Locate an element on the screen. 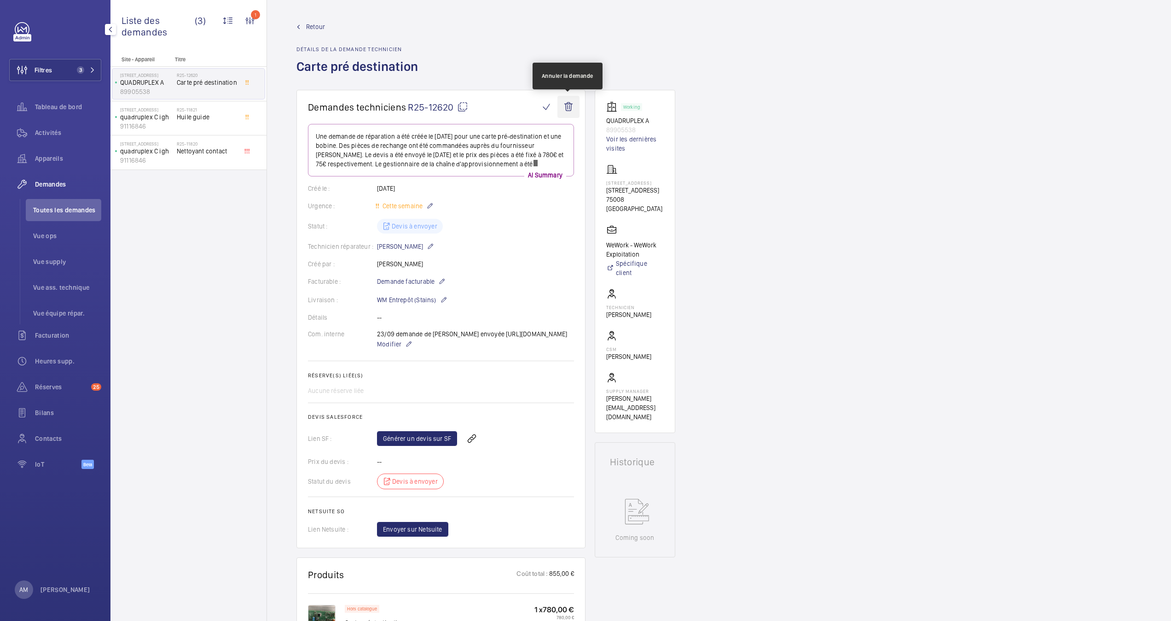 The height and width of the screenshot is (621, 1171). p: Coming soon is located at coordinates (635, 537).